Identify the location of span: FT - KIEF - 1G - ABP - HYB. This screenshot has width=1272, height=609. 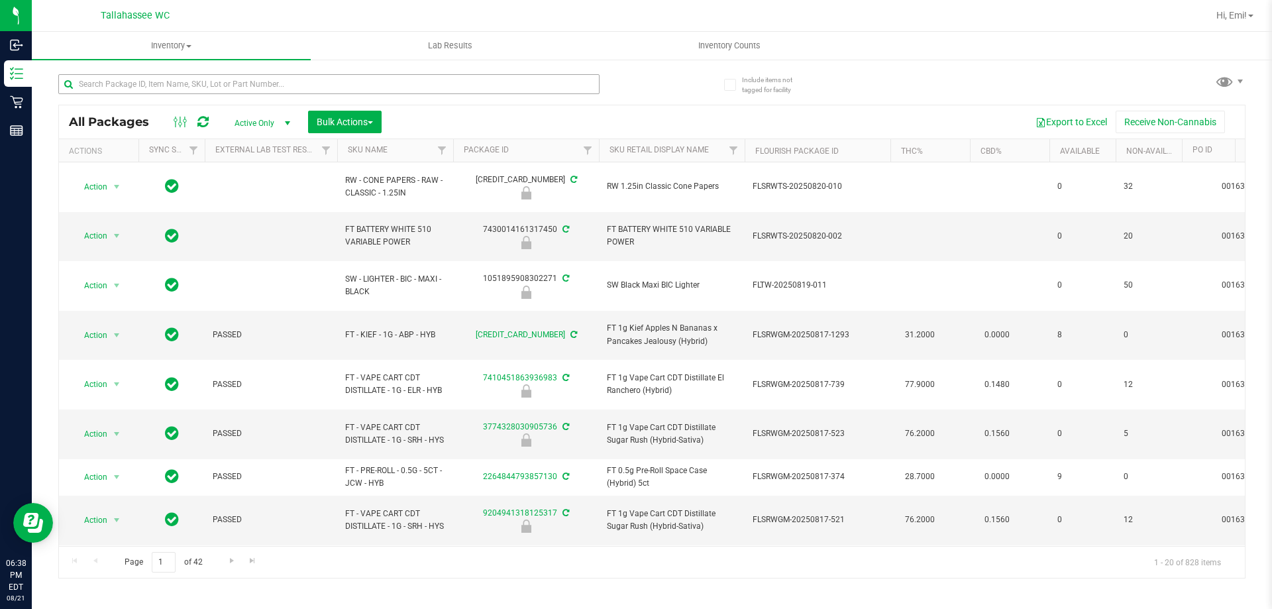
(395, 335).